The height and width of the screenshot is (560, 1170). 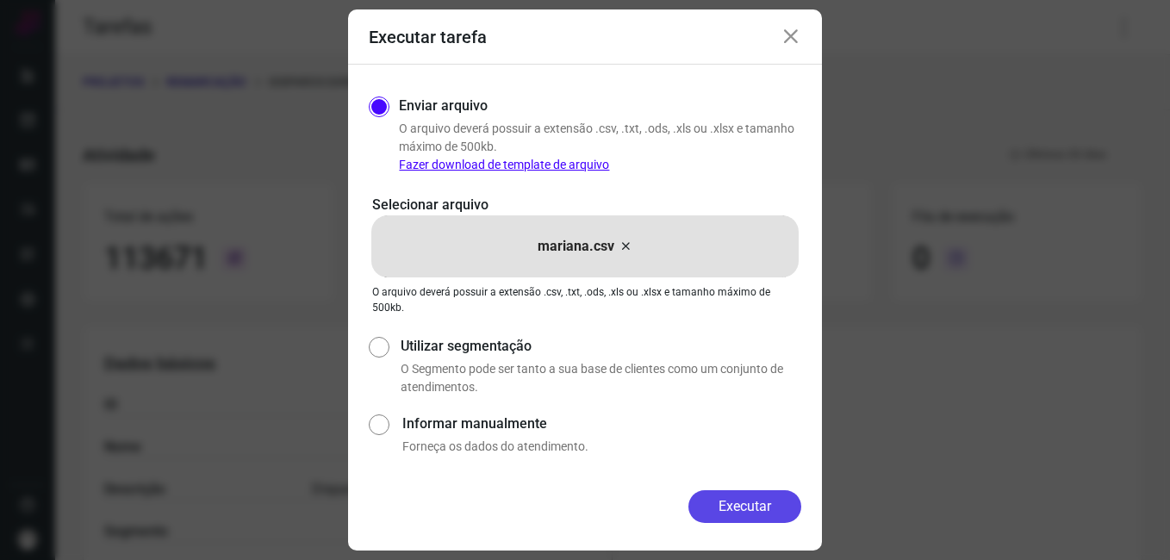 I want to click on label: Utilizar segmentação, so click(x=600, y=346).